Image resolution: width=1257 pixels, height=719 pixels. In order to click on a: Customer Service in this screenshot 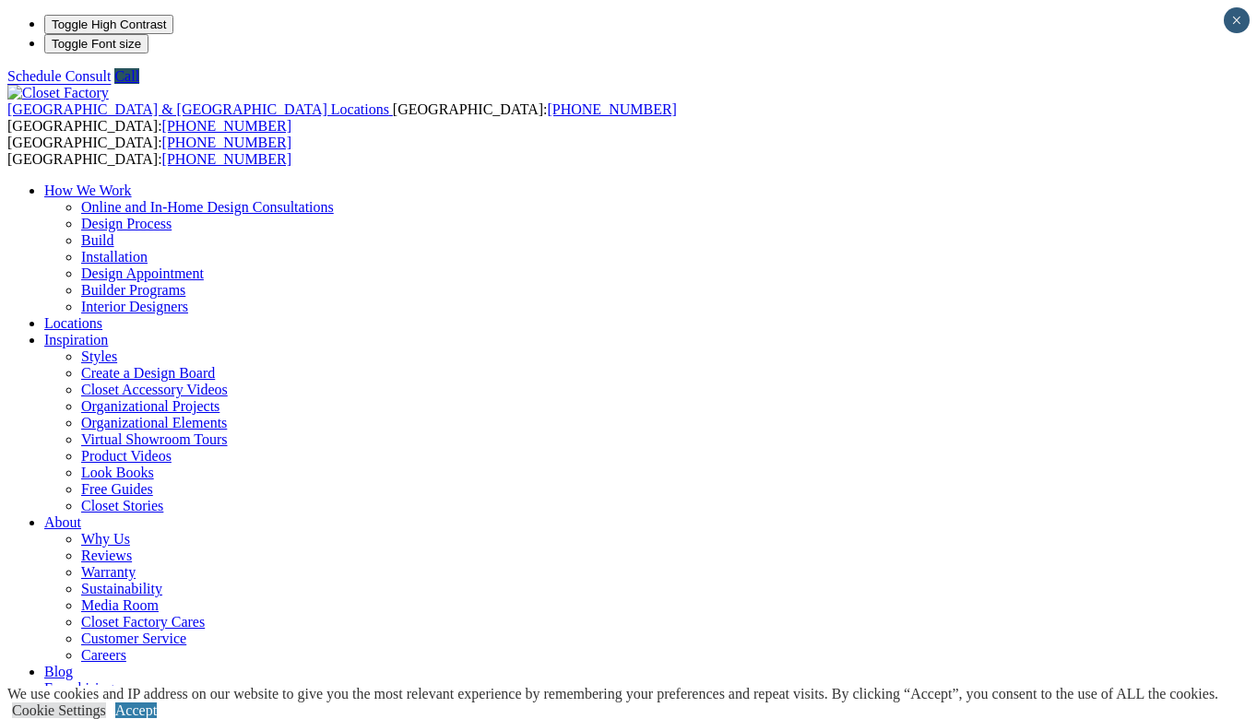, I will do `click(134, 638)`.